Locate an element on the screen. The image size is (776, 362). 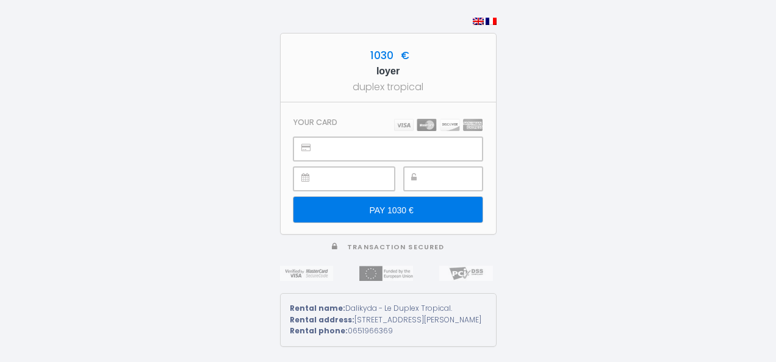
img: fr.png is located at coordinates (491, 21).